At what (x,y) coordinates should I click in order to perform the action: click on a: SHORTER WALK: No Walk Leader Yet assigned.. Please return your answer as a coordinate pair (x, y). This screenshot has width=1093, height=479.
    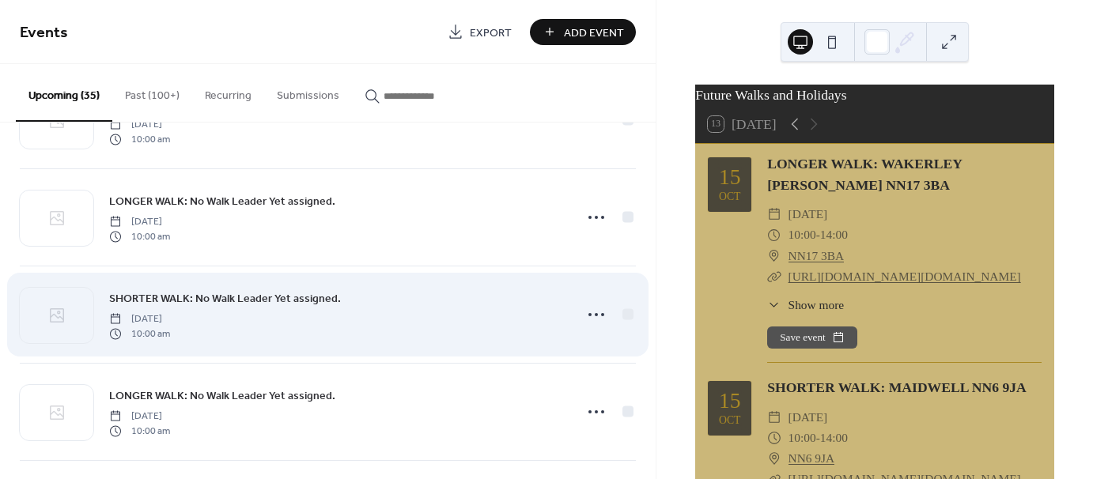
    Looking at the image, I should click on (225, 298).